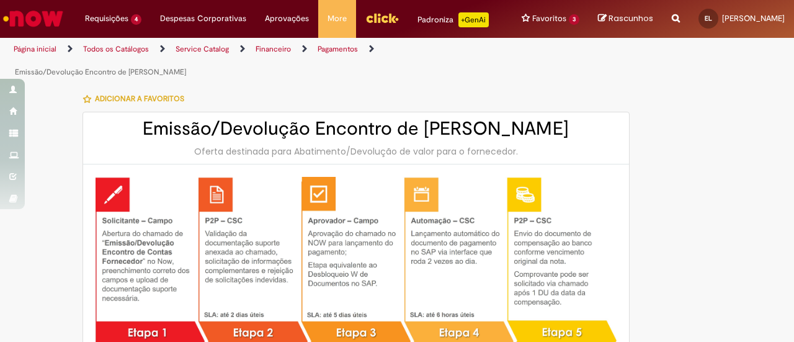  Describe the element at coordinates (264, 61) in the screenshot. I see `ul: Trilhas de página` at that location.